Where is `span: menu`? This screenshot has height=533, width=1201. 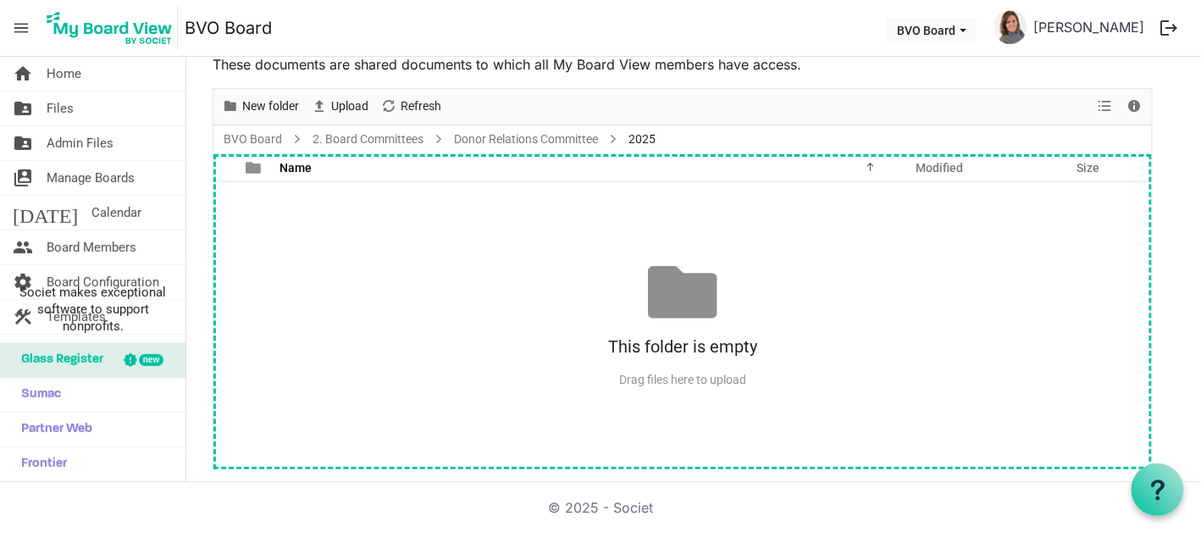
span: menu is located at coordinates (21, 28).